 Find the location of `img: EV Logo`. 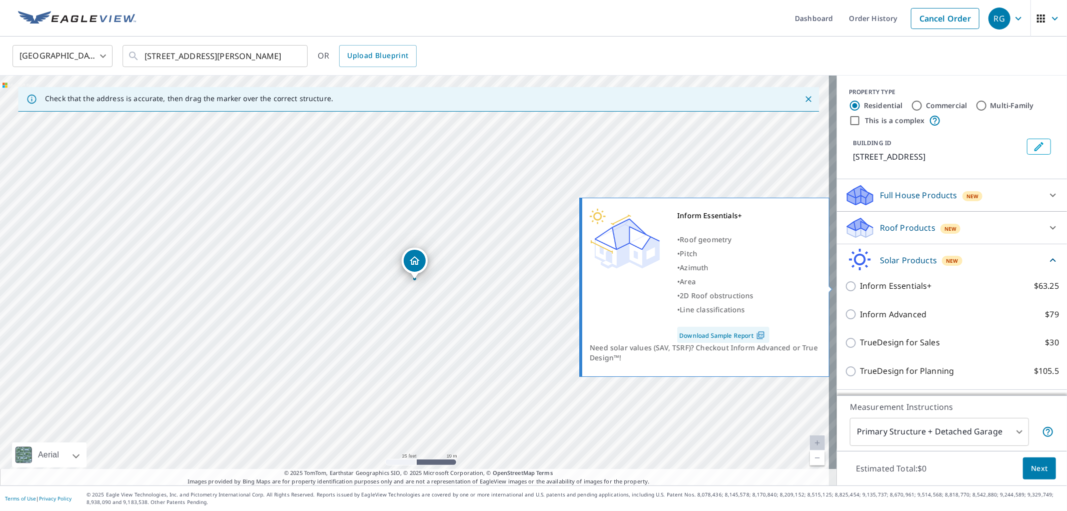

img: EV Logo is located at coordinates (77, 19).